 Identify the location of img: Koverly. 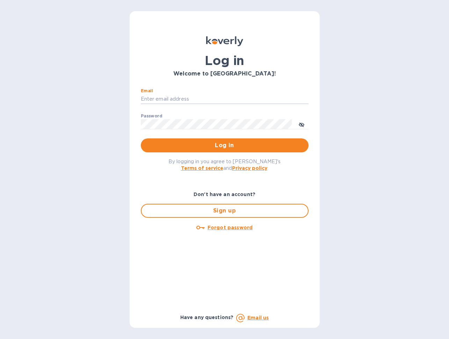
(225, 41).